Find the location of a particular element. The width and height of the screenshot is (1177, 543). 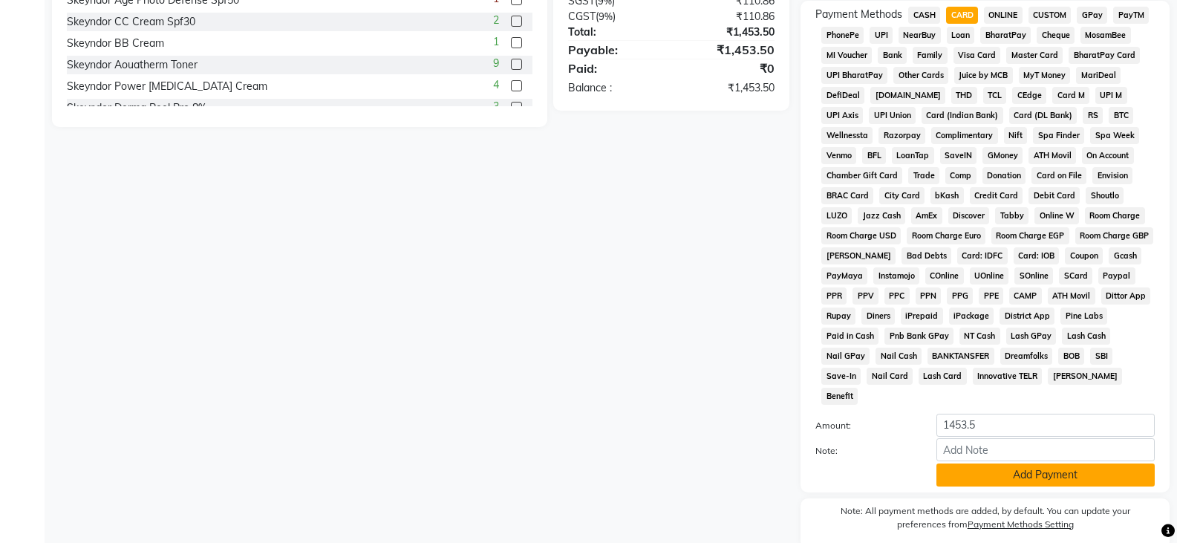

span: AmEx is located at coordinates (927, 215).